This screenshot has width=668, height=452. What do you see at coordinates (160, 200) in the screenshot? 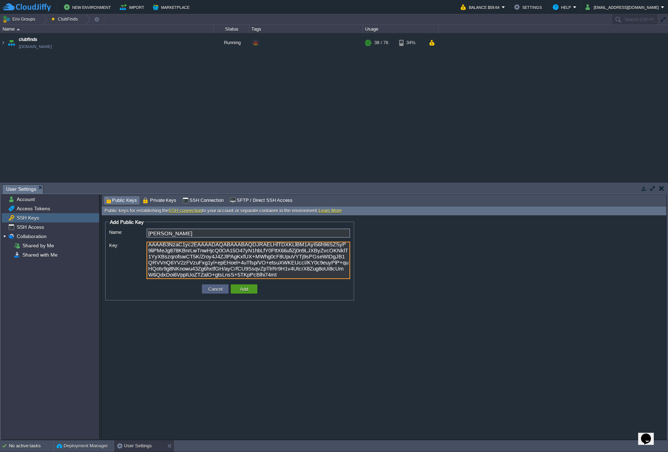
I see `span: Private Keys` at bounding box center [160, 200].